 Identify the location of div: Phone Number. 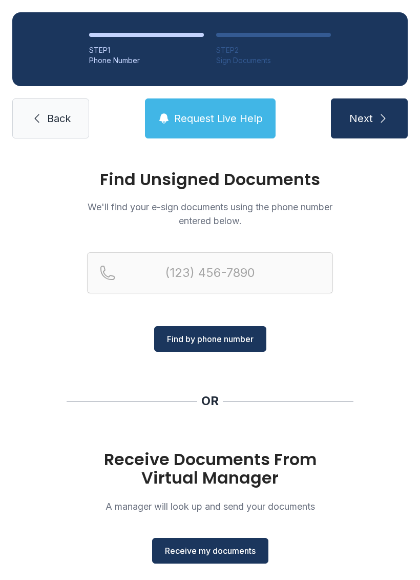
(147, 60).